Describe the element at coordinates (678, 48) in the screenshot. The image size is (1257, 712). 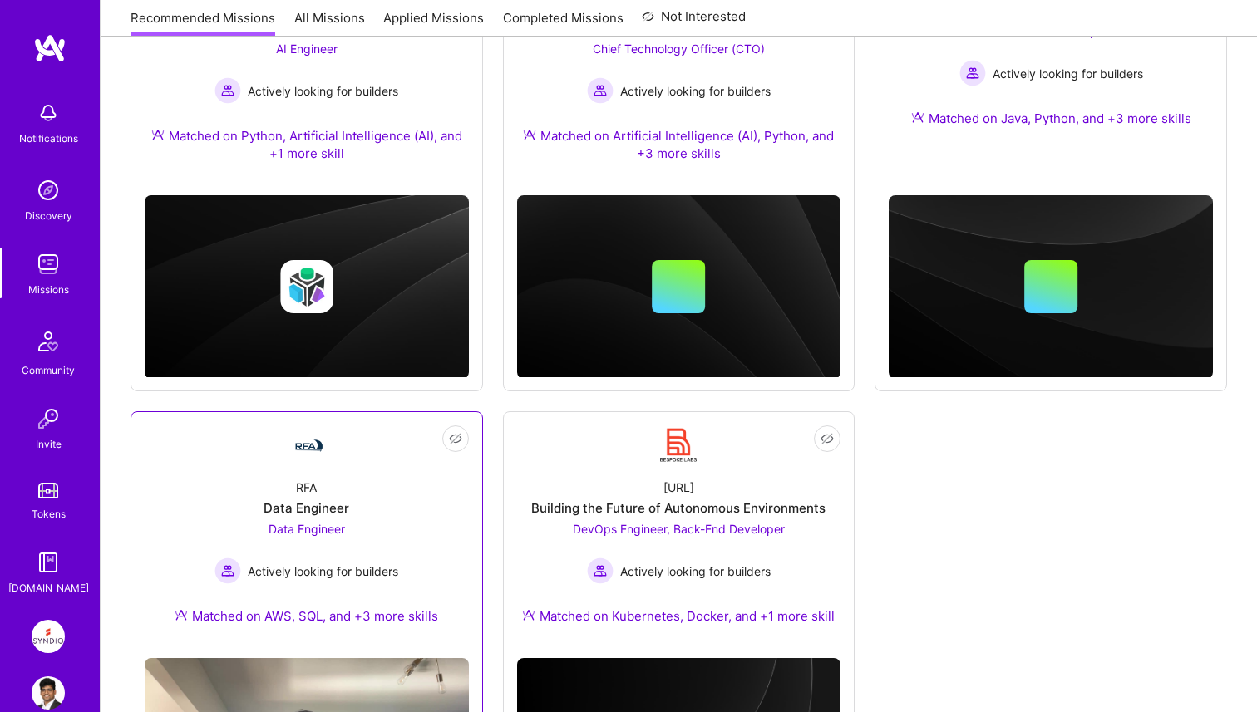
I see `span: Chief Technology Officer (CTO)` at that location.